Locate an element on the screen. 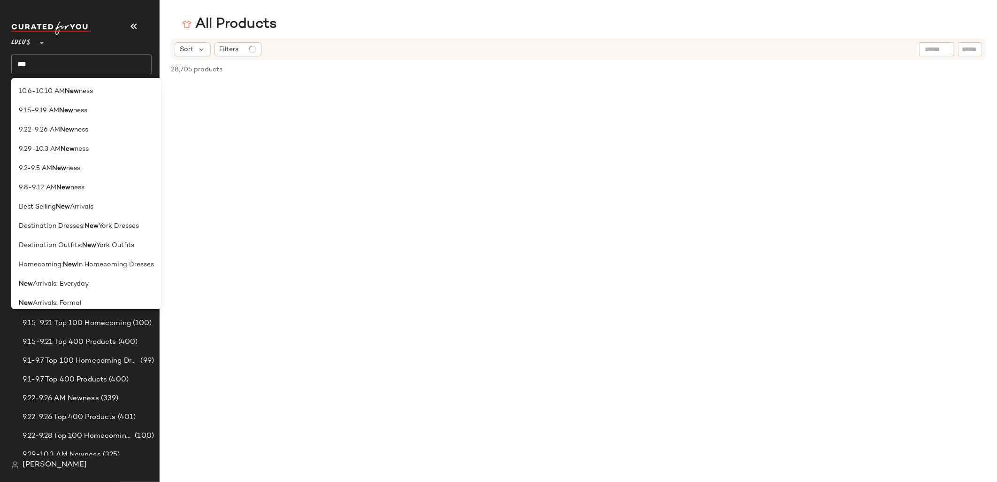 This screenshot has height=482, width=997. span: 9.22-9.26 Top 400 Products is located at coordinates (69, 417).